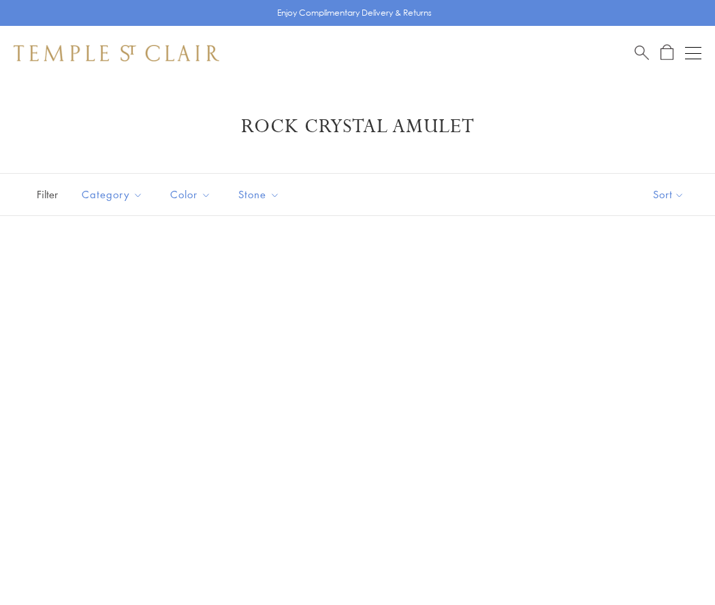 This screenshot has width=715, height=605. Describe the element at coordinates (191, 194) in the screenshot. I see `button: Color` at that location.